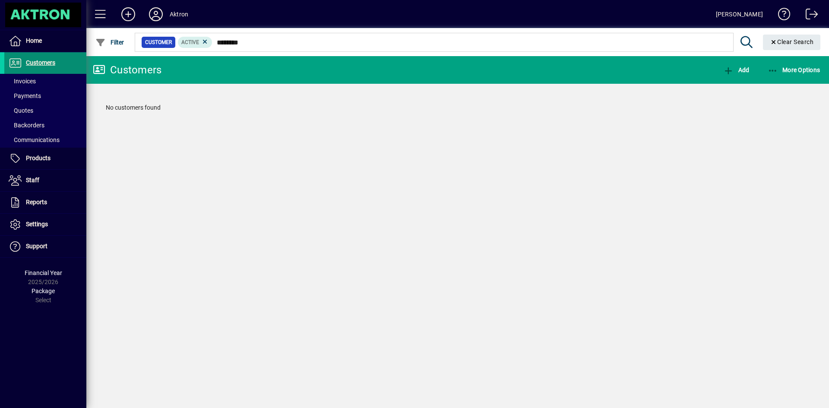 Image resolution: width=829 pixels, height=408 pixels. I want to click on a: Staff, so click(45, 180).